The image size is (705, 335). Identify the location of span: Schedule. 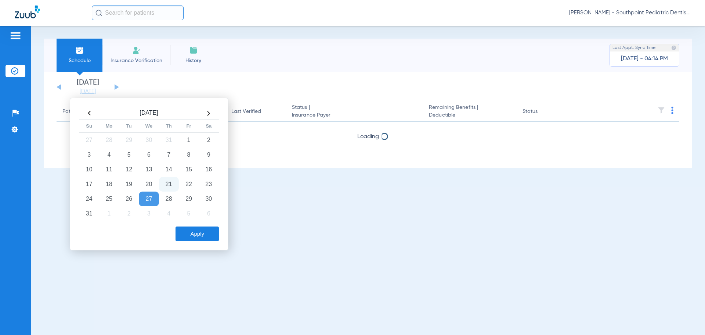
(79, 61).